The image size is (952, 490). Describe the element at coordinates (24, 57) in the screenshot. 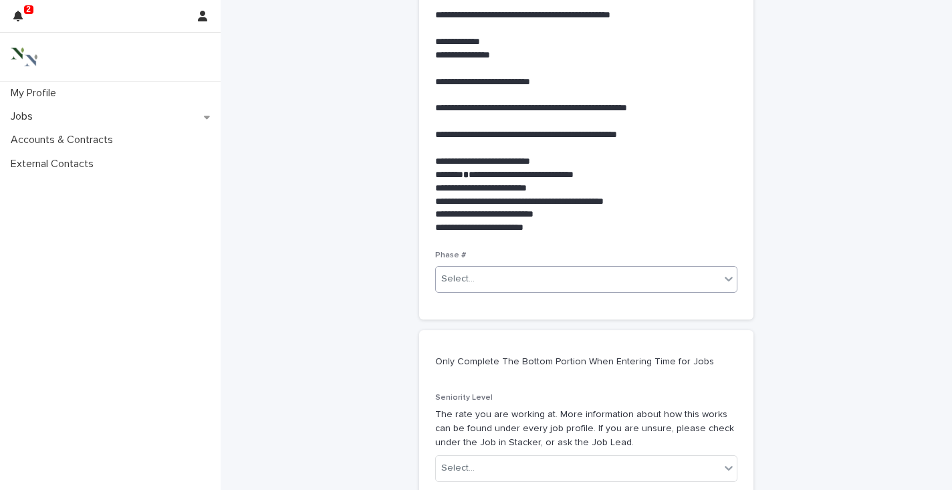

I see `img: 3bAFpBnQQY6ys9Fa9hsD` at that location.